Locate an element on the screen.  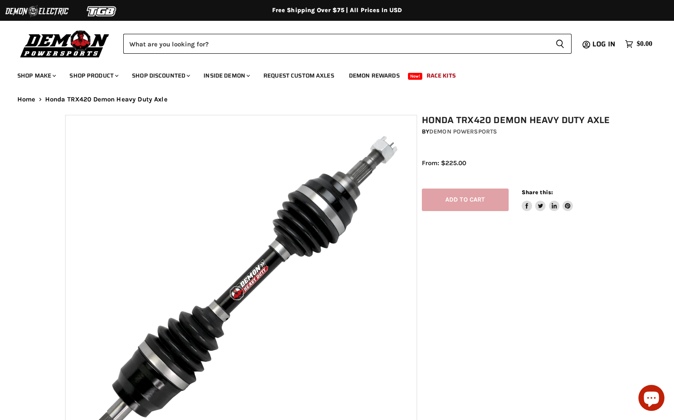
a: Inside Demon is located at coordinates (226, 75).